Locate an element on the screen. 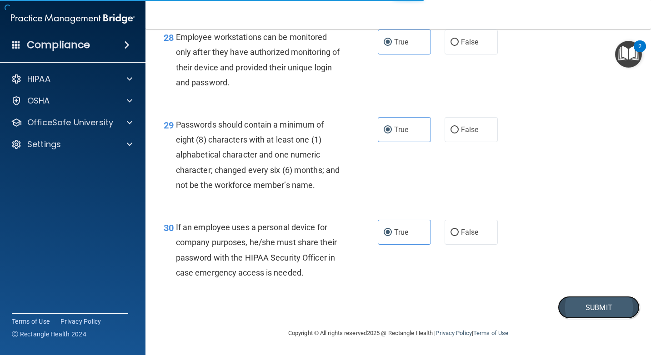  span: Passwords should contain a minimum of eight (8) characters with at least one (1) alphabetical cha... is located at coordinates (258, 155).